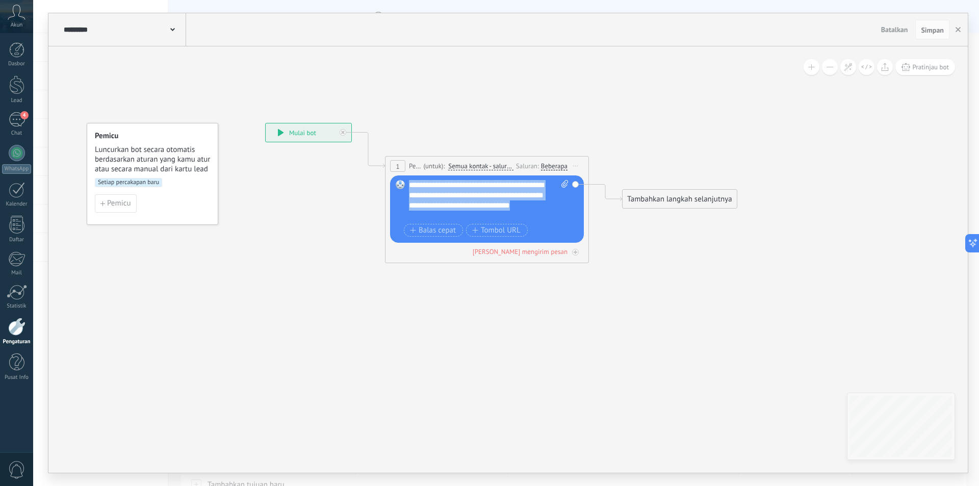  What do you see at coordinates (153, 136) in the screenshot?
I see `h4: Pemicu` at bounding box center [153, 136].